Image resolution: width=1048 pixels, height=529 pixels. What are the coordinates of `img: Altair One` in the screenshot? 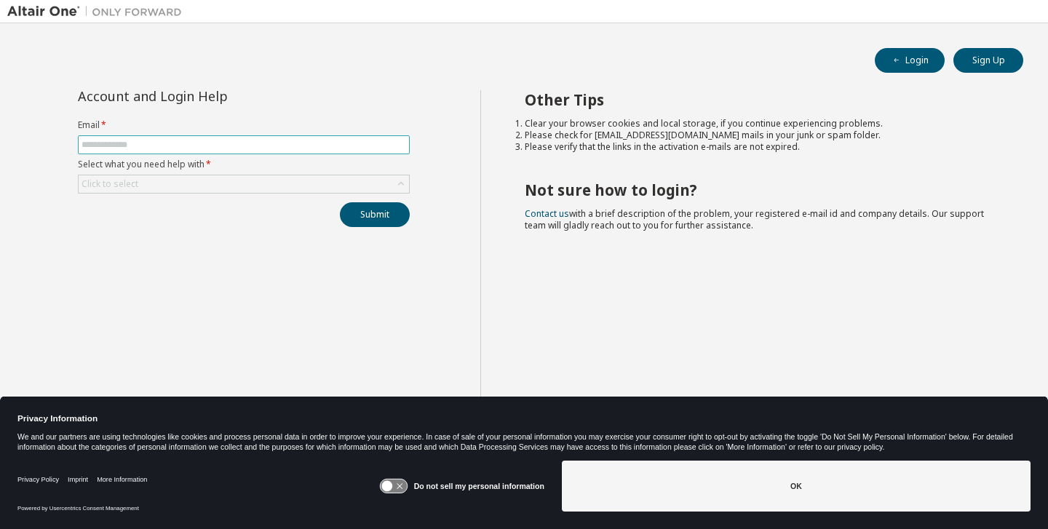 It's located at (98, 12).